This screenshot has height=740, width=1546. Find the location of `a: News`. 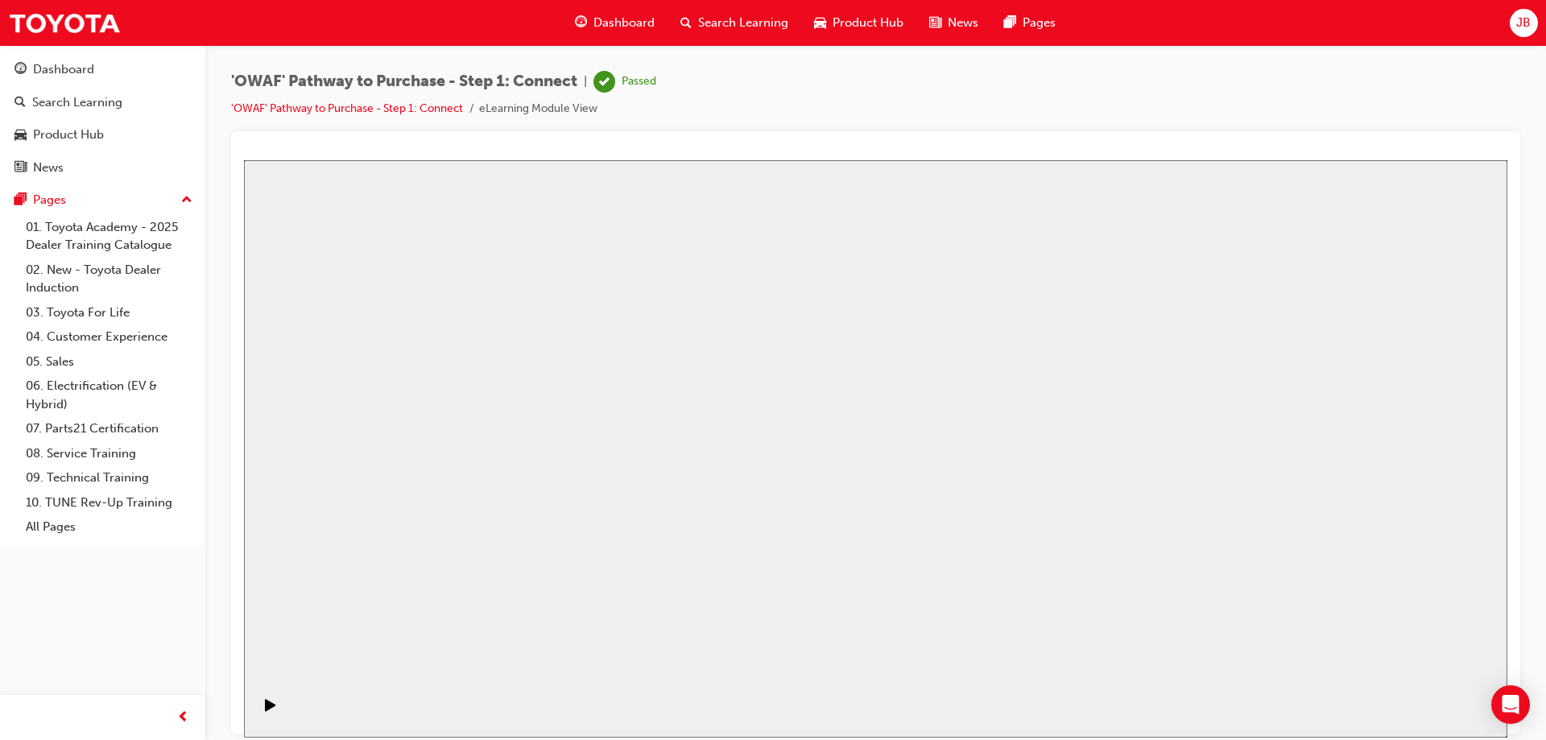

a: News is located at coordinates (102, 168).